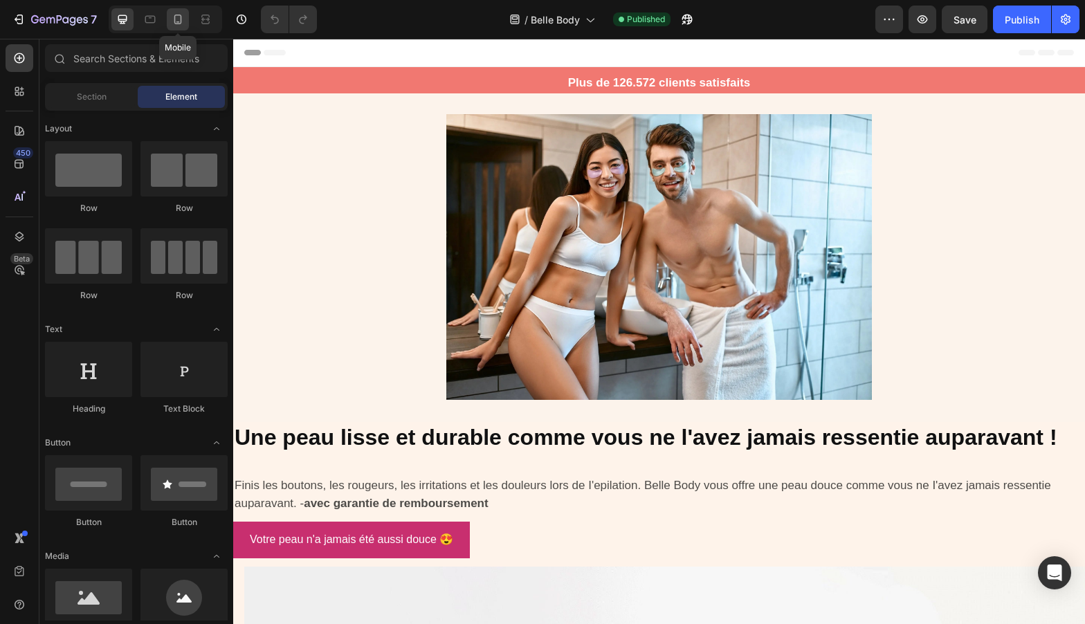 Image resolution: width=1085 pixels, height=624 pixels. Describe the element at coordinates (184, 409) in the screenshot. I see `div: Text Block` at that location.